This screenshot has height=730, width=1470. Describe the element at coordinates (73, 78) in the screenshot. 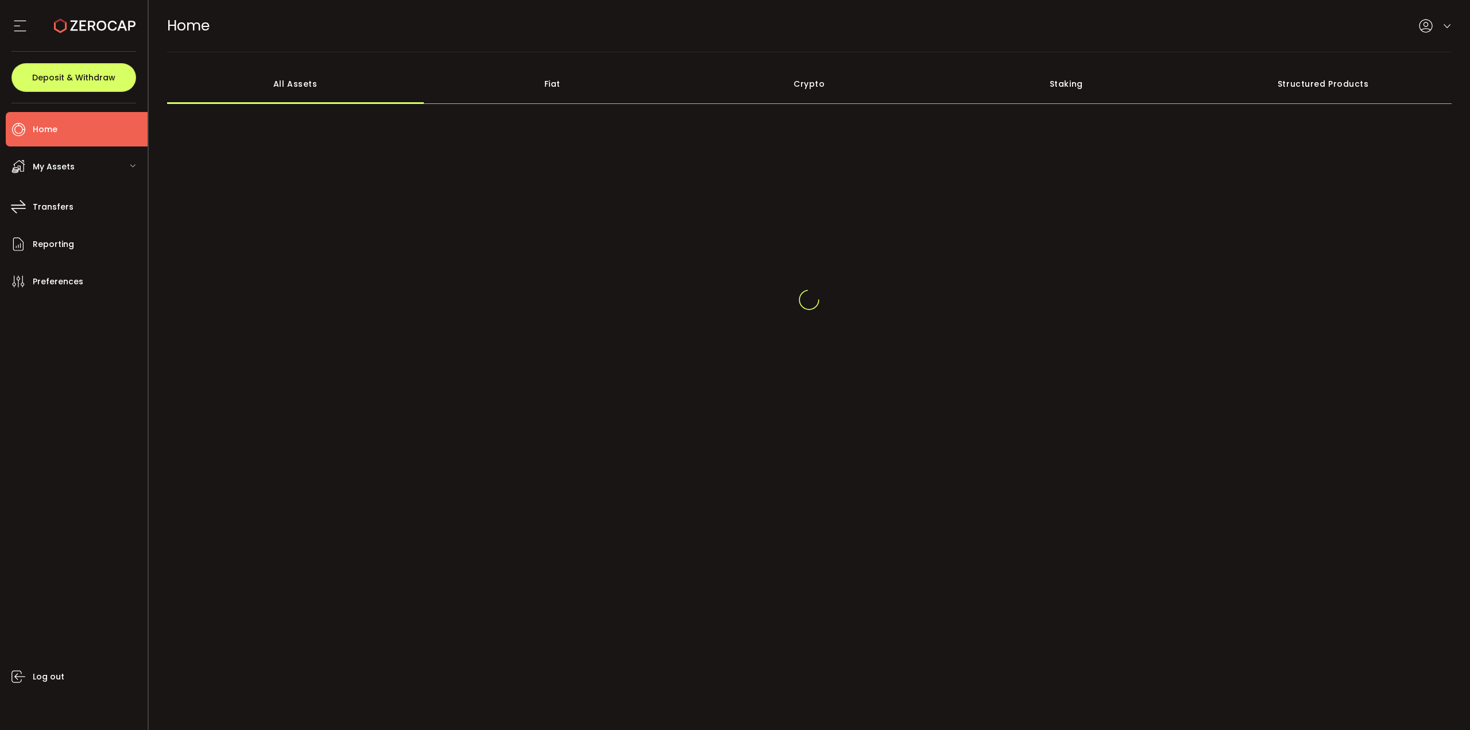

I see `button: Deposit & Withdraw` at that location.